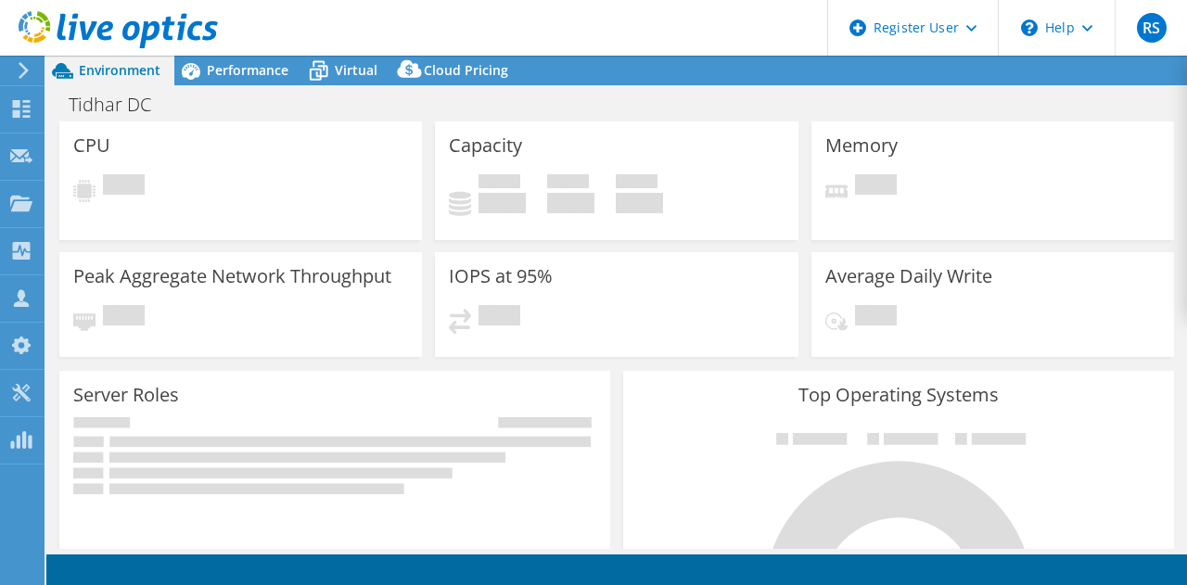 The height and width of the screenshot is (585, 1187). What do you see at coordinates (92, 146) in the screenshot?
I see `h3: CPU` at bounding box center [92, 146].